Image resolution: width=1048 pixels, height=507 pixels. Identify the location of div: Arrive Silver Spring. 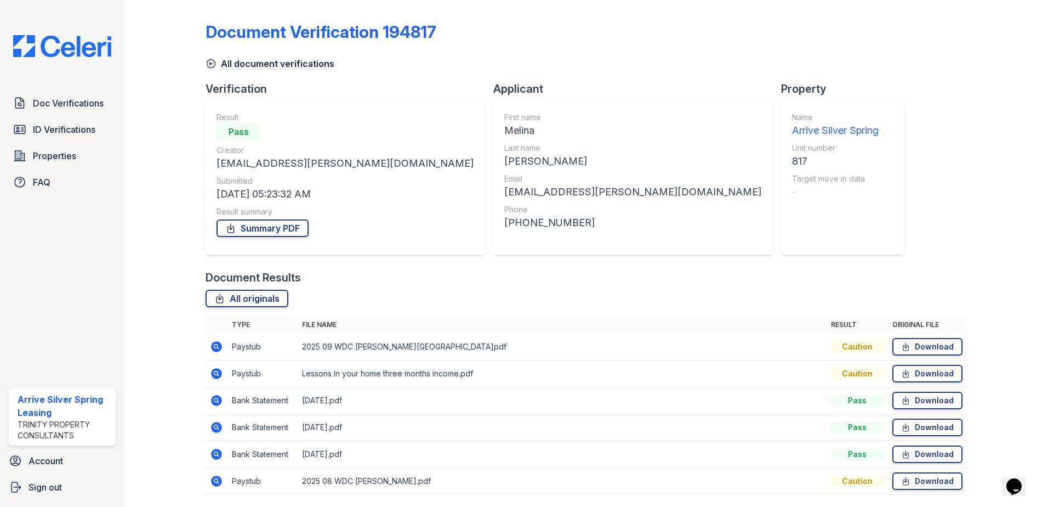
(836, 130).